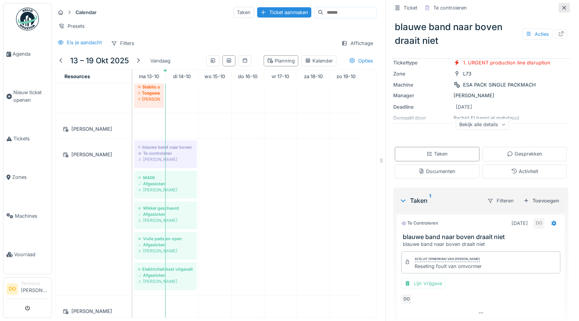 This screenshot has height=321, width=579. What do you see at coordinates (166, 178) in the screenshot?
I see `div: M406` at bounding box center [166, 178].